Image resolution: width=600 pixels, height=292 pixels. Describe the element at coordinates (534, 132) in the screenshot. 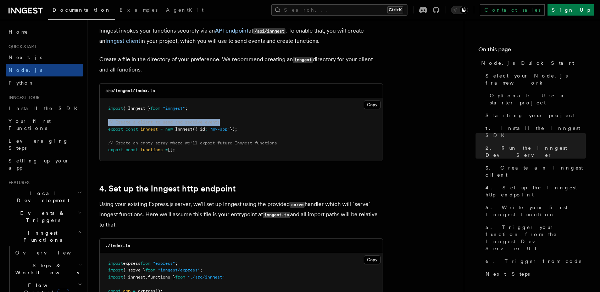

I see `a: 1. Install the Inngest SDK` at that location.